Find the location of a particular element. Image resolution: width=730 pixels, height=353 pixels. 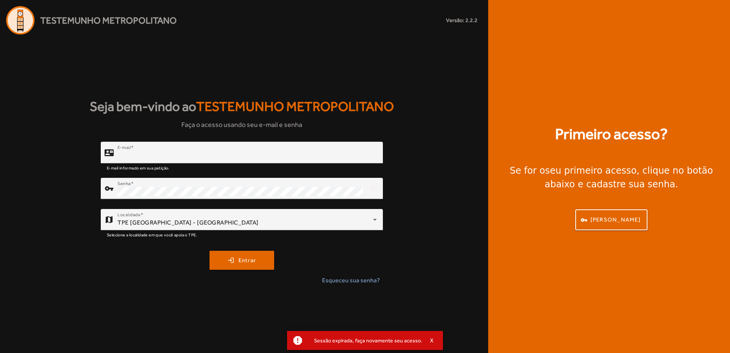

mat-icon: contact_mail is located at coordinates (109, 153).